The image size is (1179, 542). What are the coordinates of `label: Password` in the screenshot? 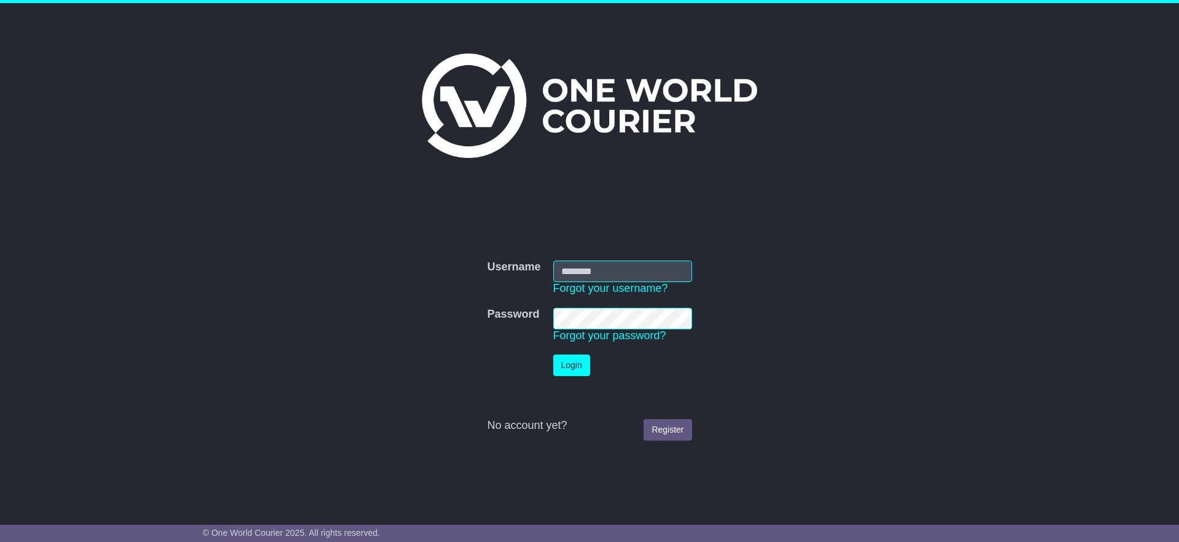 It's located at (513, 314).